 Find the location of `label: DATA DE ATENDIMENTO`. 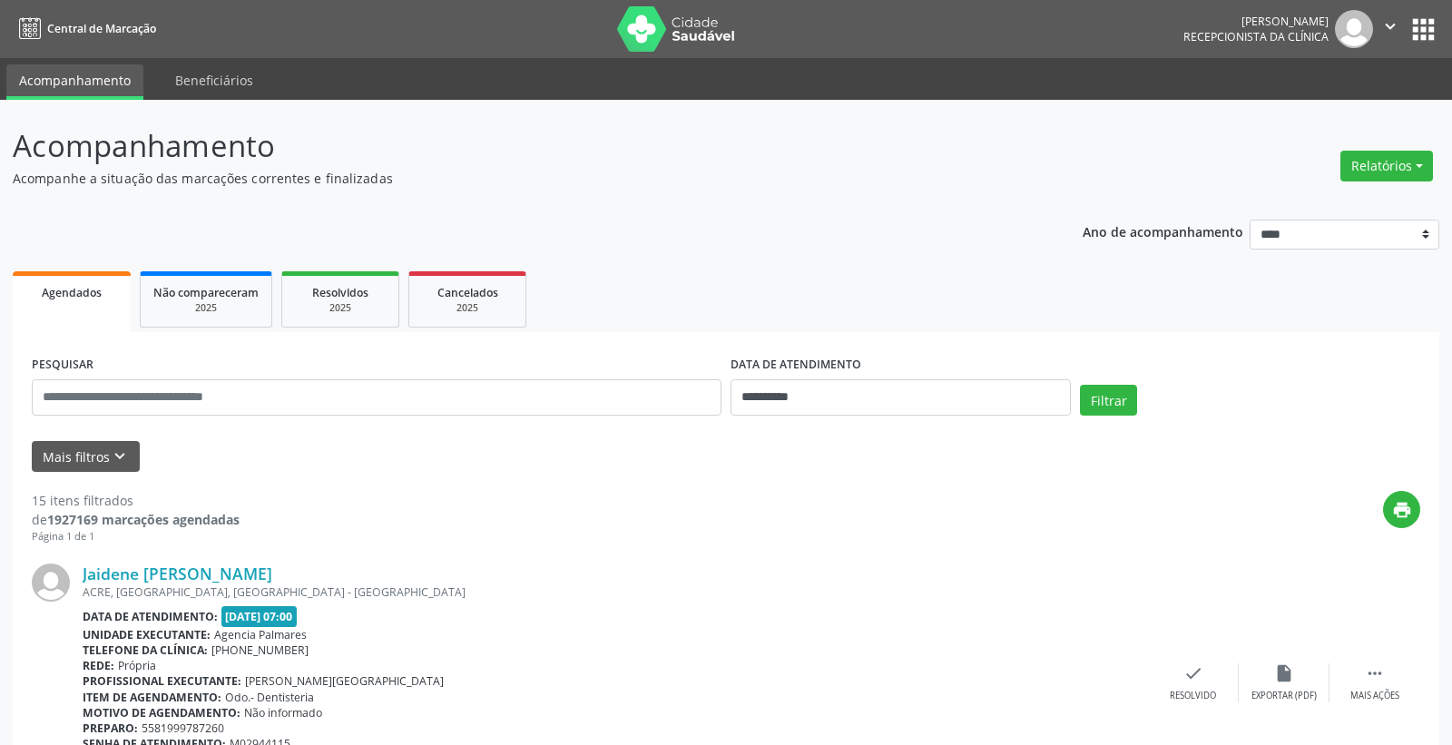

label: DATA DE ATENDIMENTO is located at coordinates (796, 365).